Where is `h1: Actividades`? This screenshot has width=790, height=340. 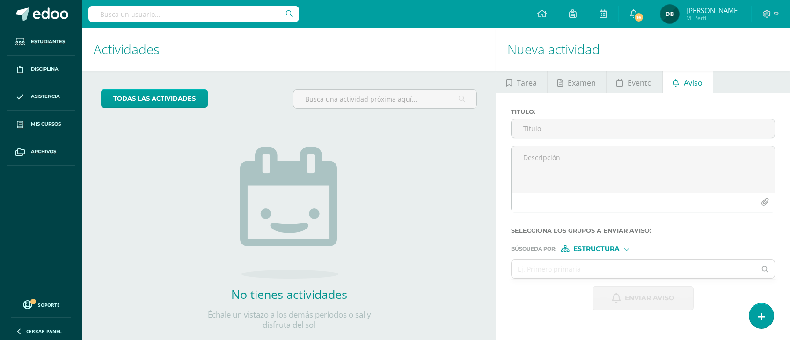
h1: Actividades is located at coordinates (289, 49).